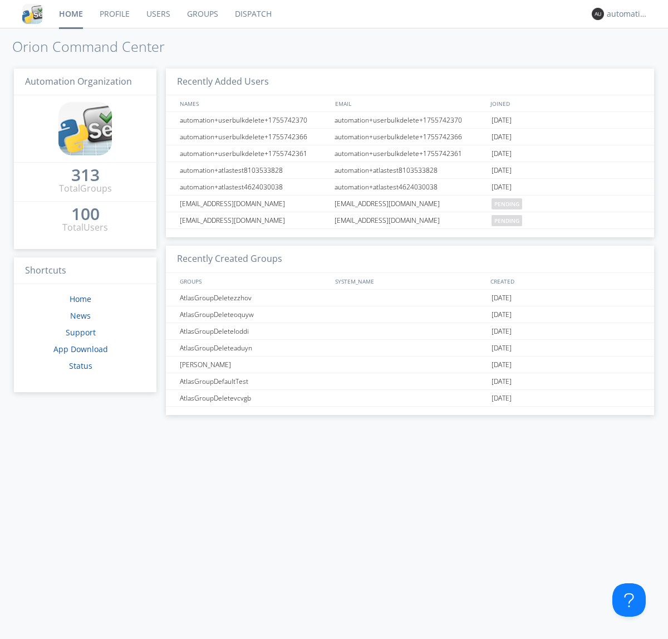 Image resolution: width=668 pixels, height=639 pixels. I want to click on a: News, so click(80, 315).